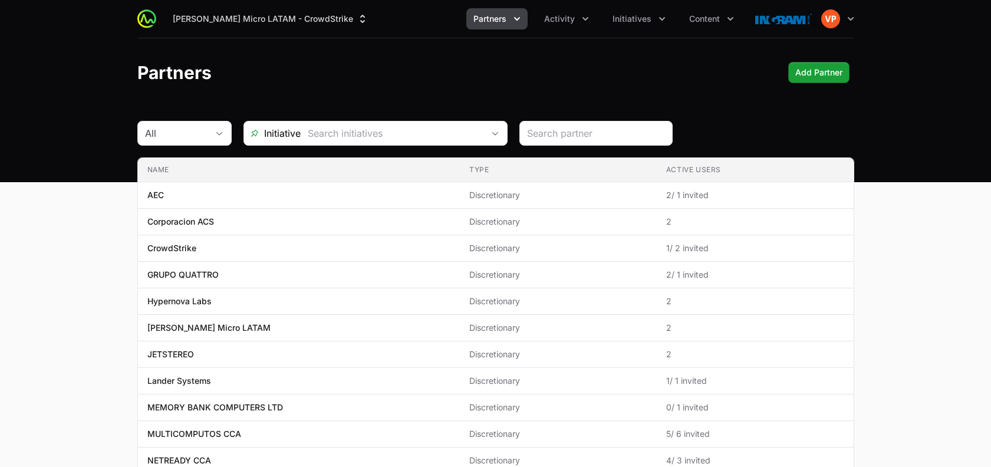 The width and height of the screenshot is (991, 467). I want to click on span: 4 / 3 invited, so click(756, 461).